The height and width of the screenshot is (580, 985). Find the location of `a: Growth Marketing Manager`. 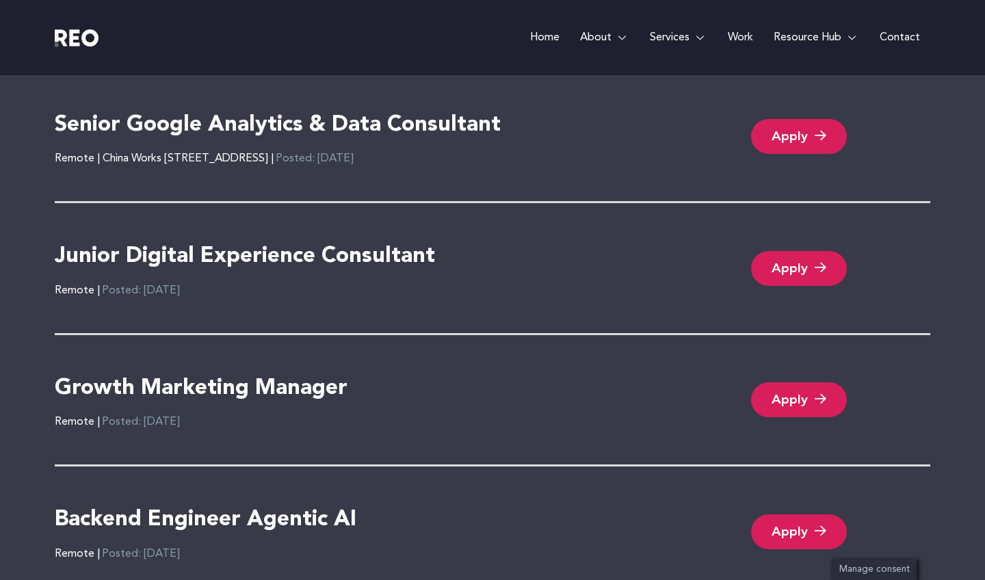

a: Growth Marketing Manager is located at coordinates (201, 392).